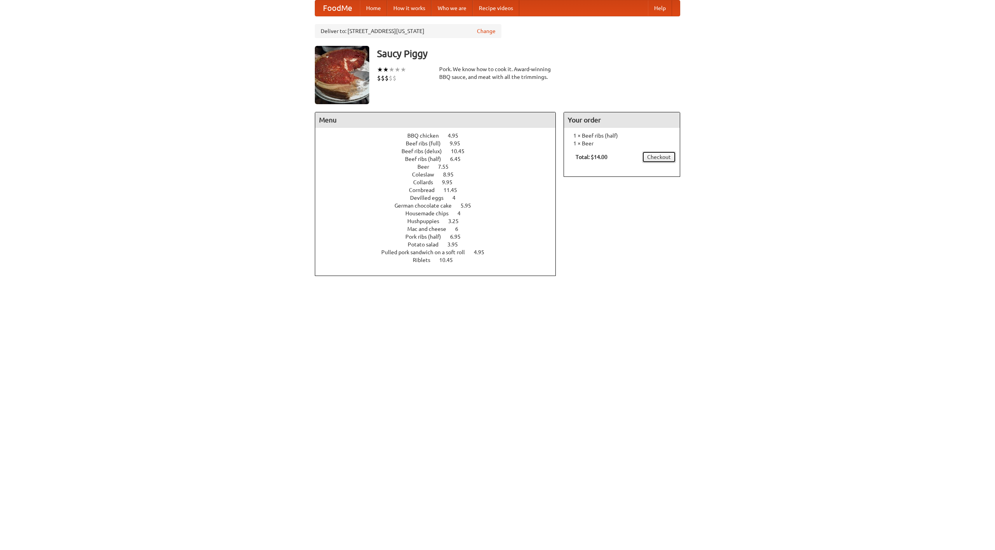 This screenshot has height=550, width=995. Describe the element at coordinates (440, 245) in the screenshot. I see `a: Potato salad 3.95` at that location.